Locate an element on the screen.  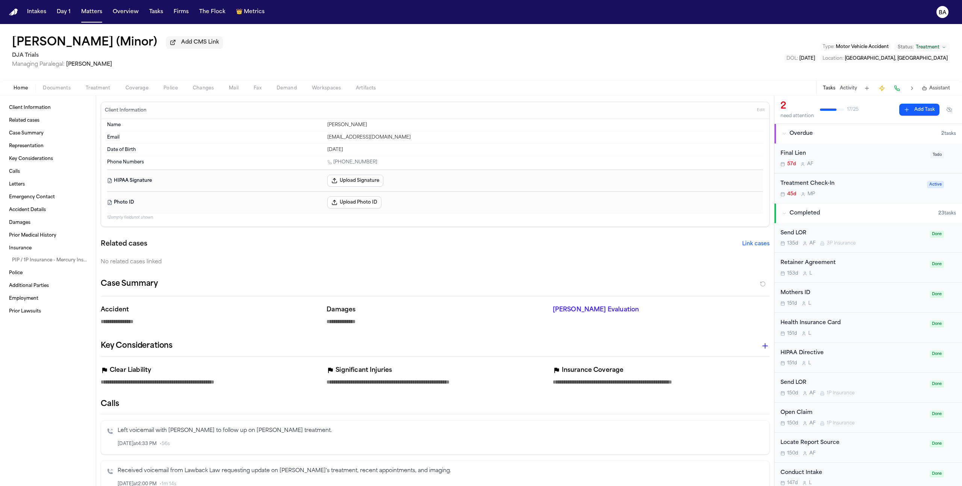
div: Open task: Send LOR is located at coordinates (868, 388).